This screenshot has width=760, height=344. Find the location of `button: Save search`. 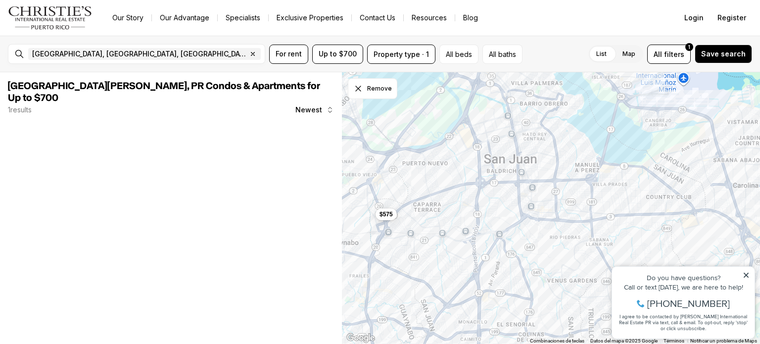

button: Save search is located at coordinates (724, 54).